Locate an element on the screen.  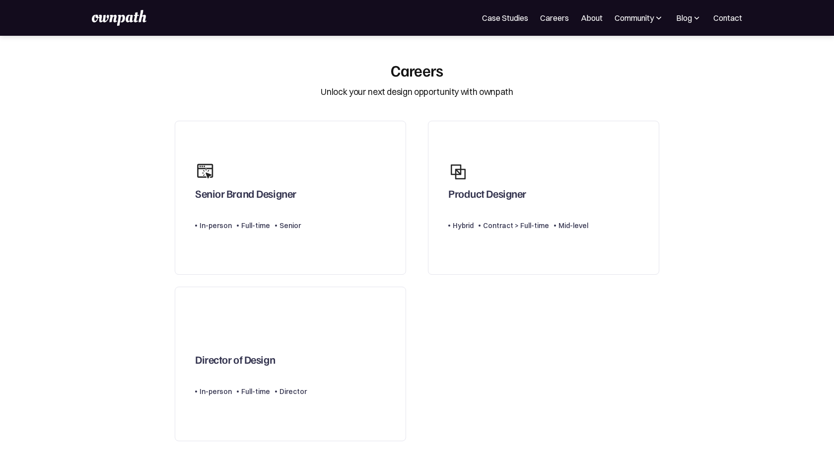
div: Senior Brand Designer is located at coordinates (246, 196).